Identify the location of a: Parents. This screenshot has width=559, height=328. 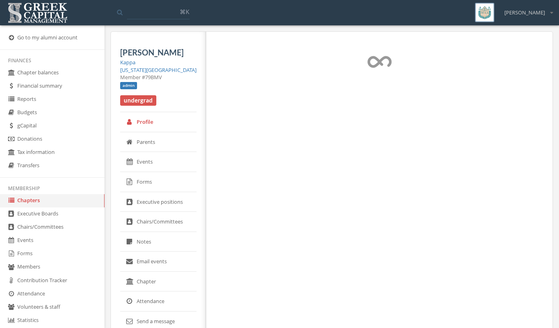
(158, 142).